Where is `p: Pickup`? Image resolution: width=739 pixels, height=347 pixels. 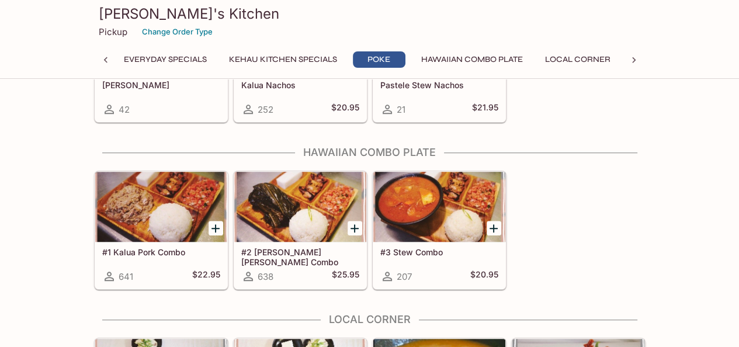 p: Pickup is located at coordinates (113, 32).